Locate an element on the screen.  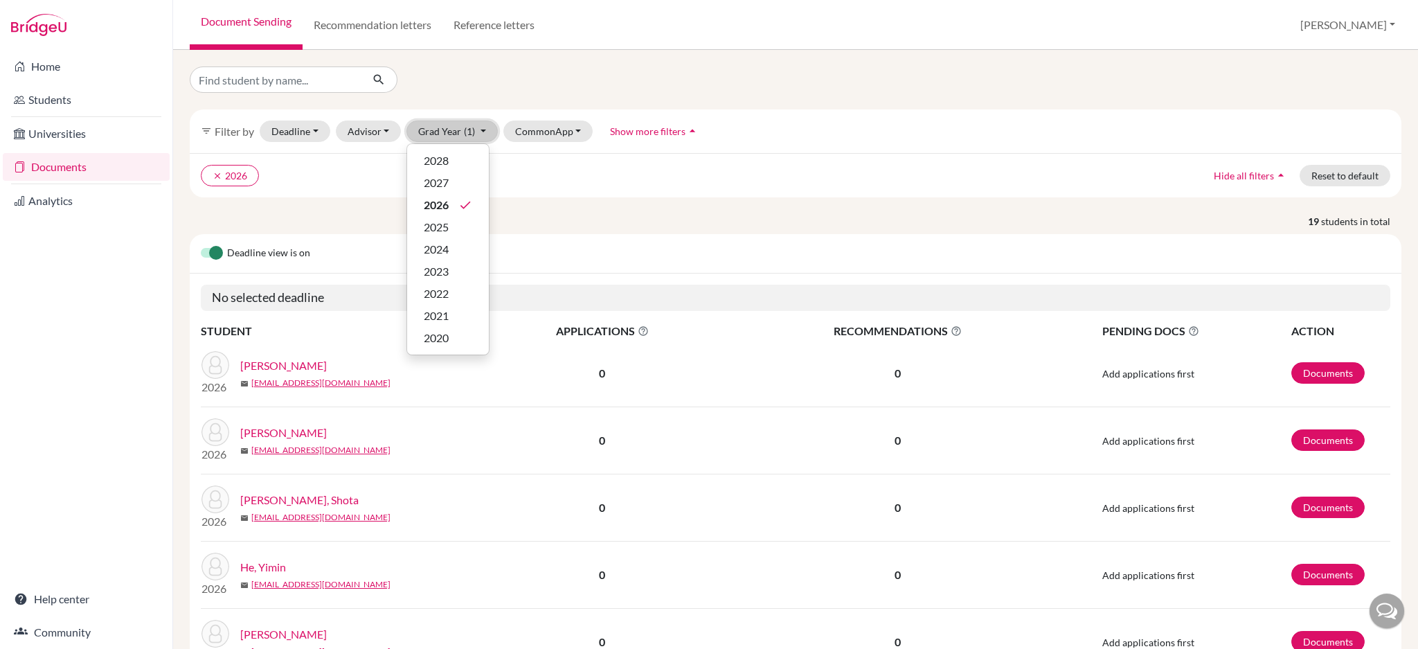
span: (1) is located at coordinates (470, 131).